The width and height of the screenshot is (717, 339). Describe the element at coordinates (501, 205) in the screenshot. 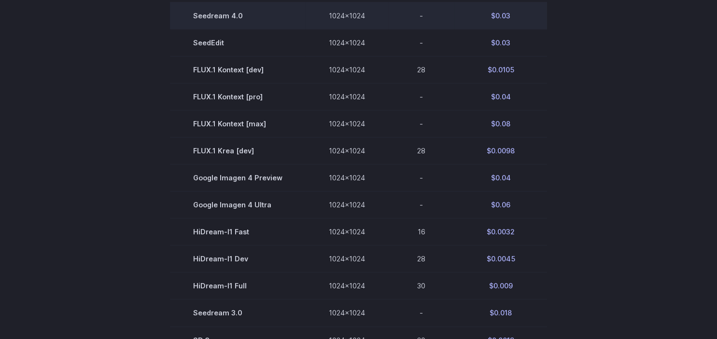

I see `td: $0.06` at that location.